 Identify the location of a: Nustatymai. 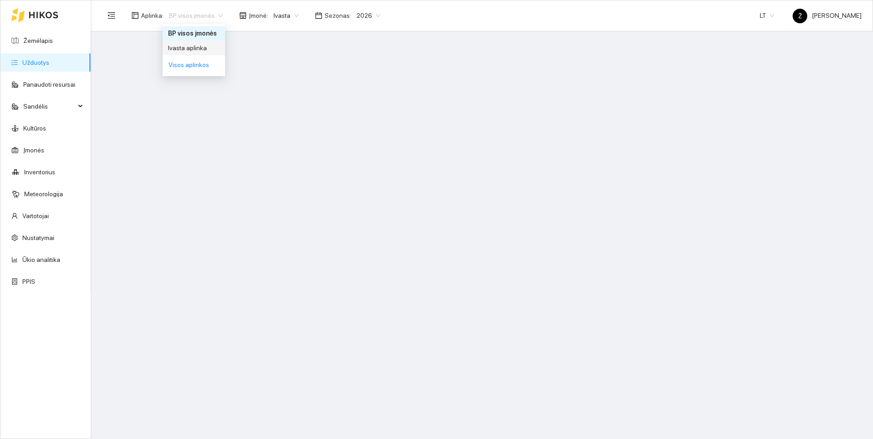
(38, 238).